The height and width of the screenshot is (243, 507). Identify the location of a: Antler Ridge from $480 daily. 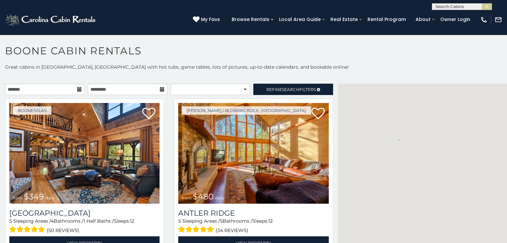
(253, 153).